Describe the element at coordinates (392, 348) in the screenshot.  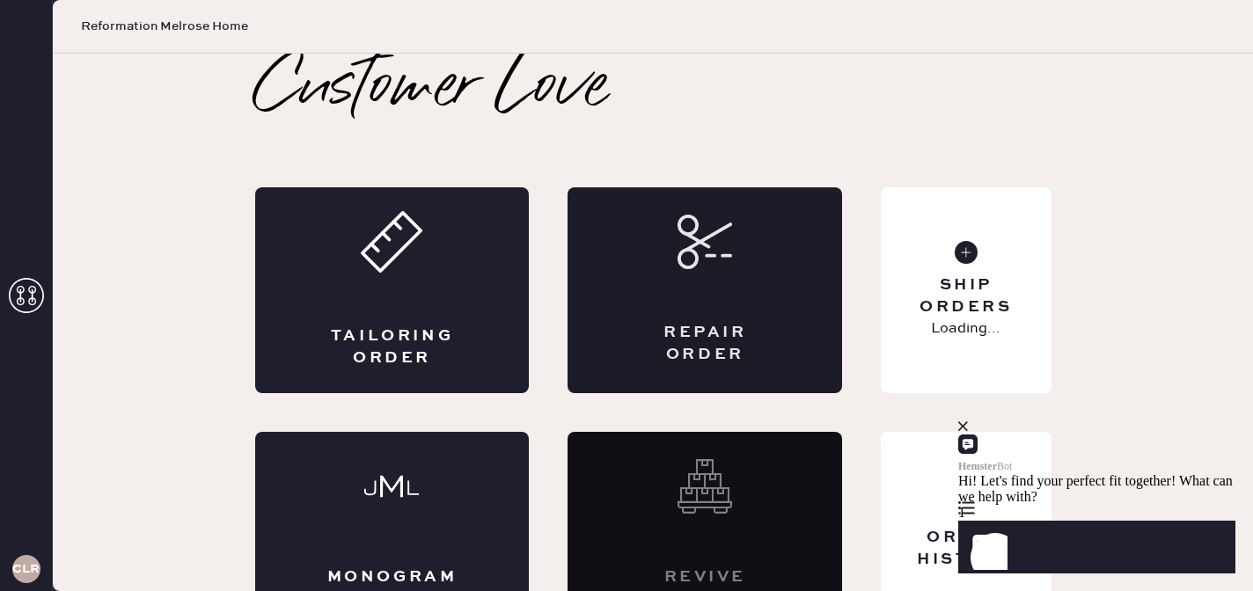
I see `div: Tailoring Order` at that location.